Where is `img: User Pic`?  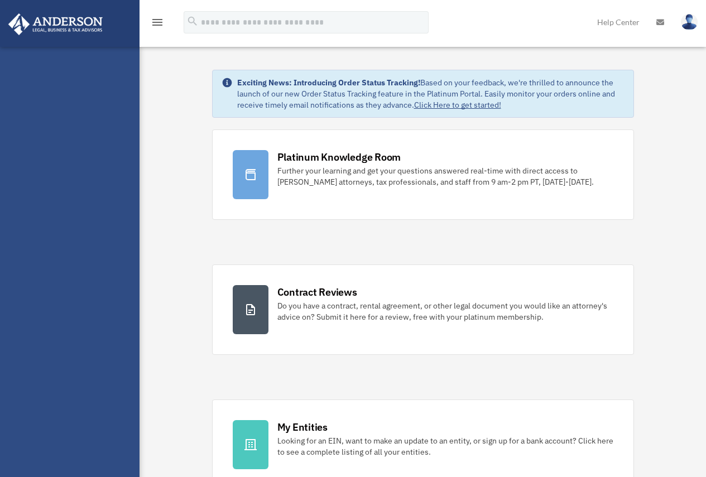
img: User Pic is located at coordinates (689, 22).